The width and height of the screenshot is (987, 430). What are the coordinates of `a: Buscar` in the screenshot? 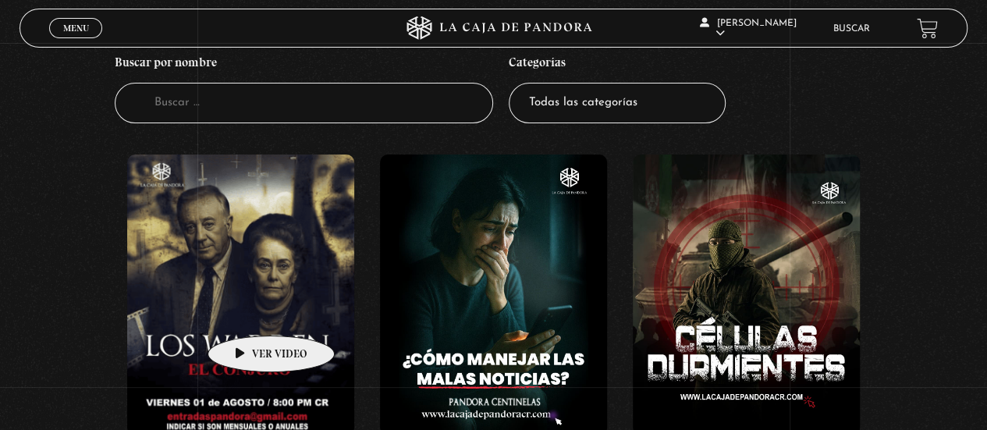 It's located at (851, 29).